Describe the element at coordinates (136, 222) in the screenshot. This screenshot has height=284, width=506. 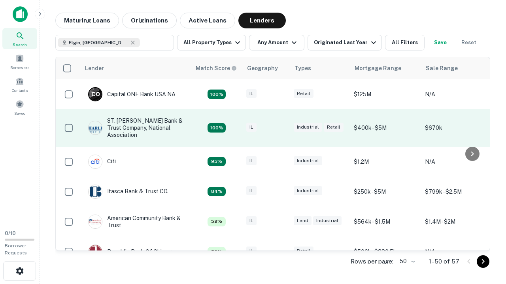
I see `div: American Community Bank & Trust` at that location.